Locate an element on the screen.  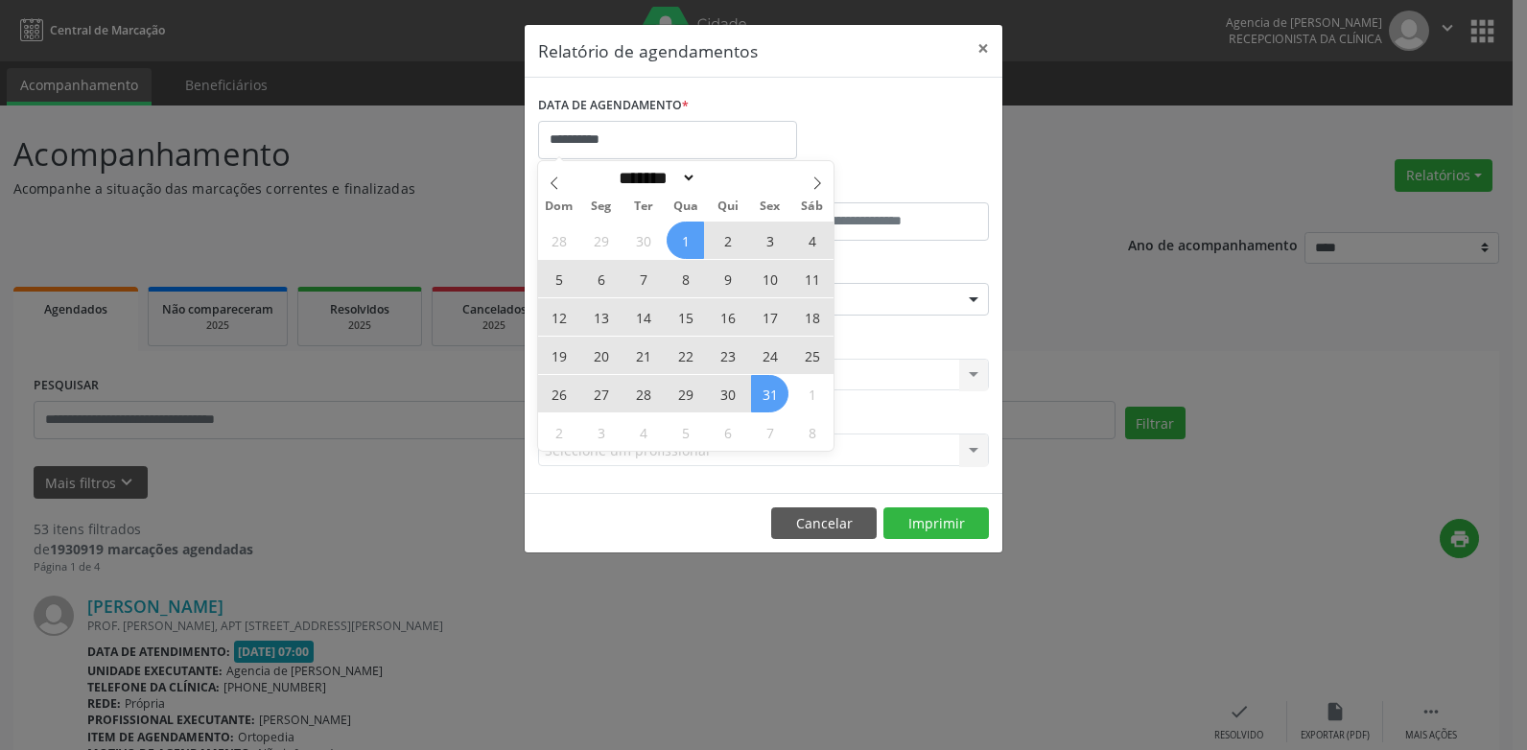
span: Outubro 18, 2025 is located at coordinates (811, 316).